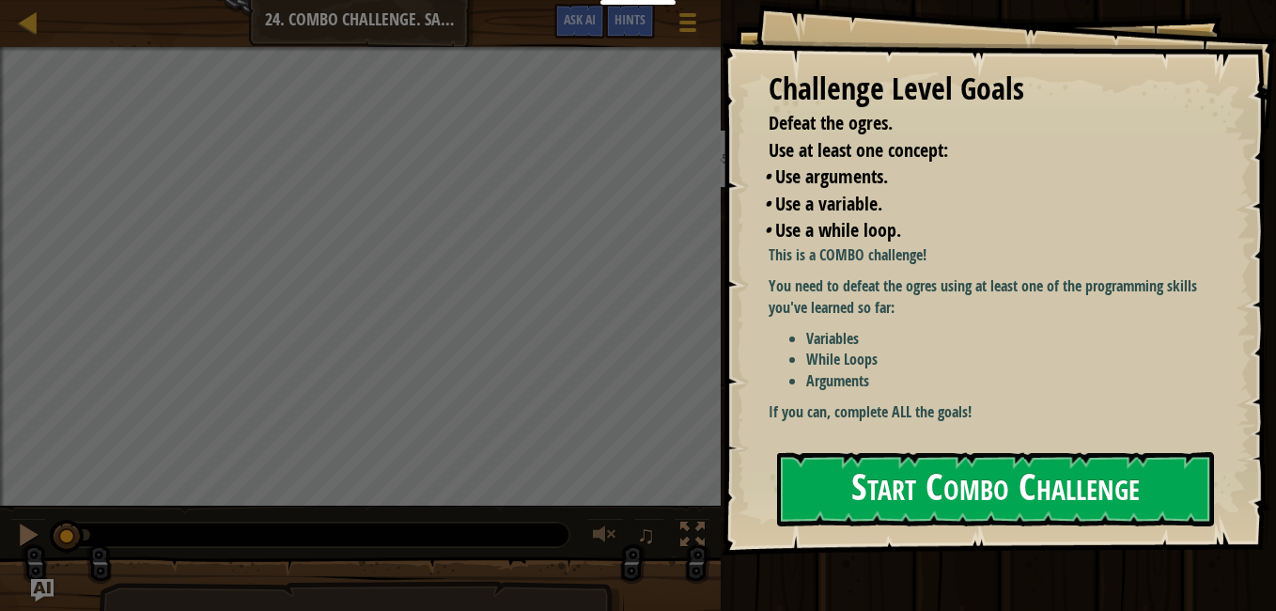 The width and height of the screenshot is (1276, 611). Describe the element at coordinates (829, 203) in the screenshot. I see `span: Use a variable.` at that location.